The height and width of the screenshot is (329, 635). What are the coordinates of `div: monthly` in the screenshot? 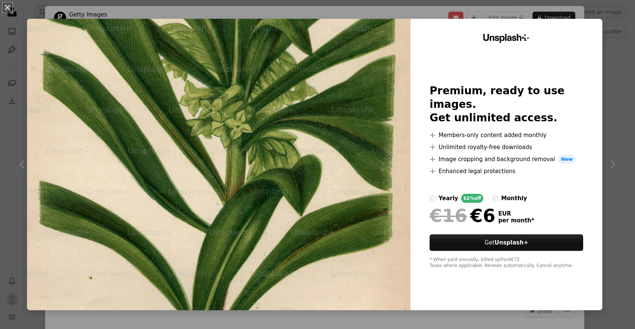 It's located at (514, 198).